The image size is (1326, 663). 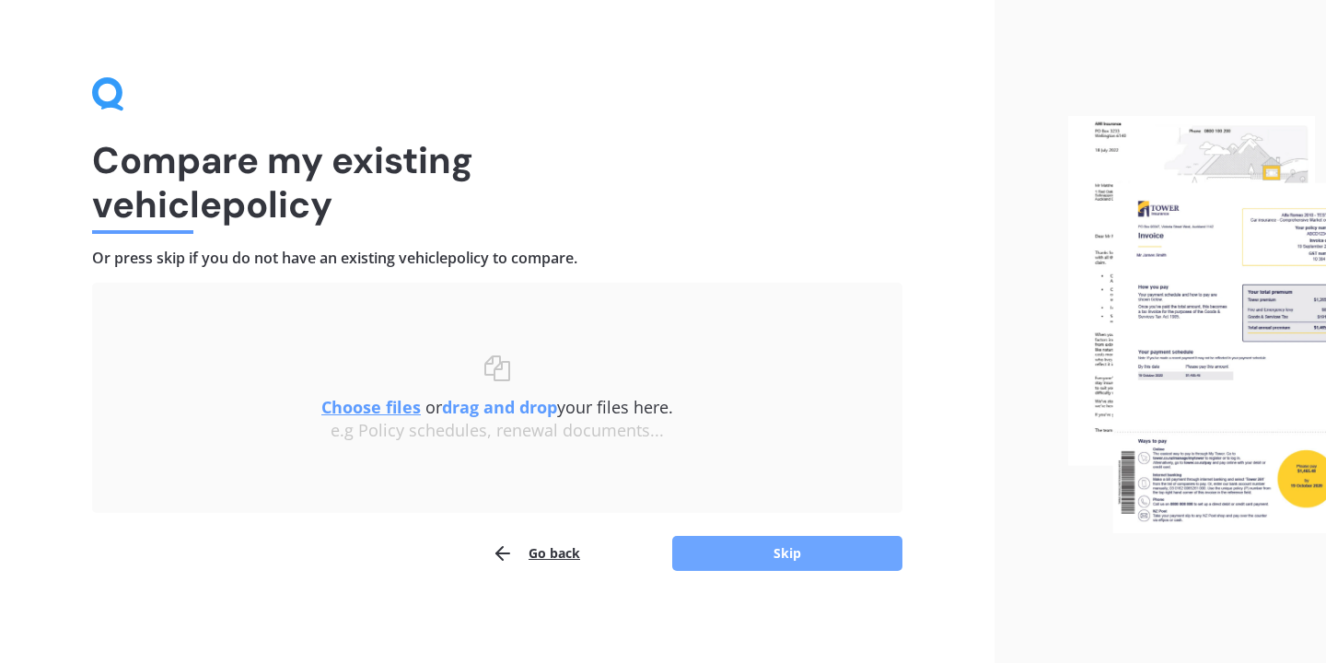 What do you see at coordinates (497, 258) in the screenshot?
I see `h4: Or press skip if you do not have an existing vehicle policy to compare.` at bounding box center [497, 258].